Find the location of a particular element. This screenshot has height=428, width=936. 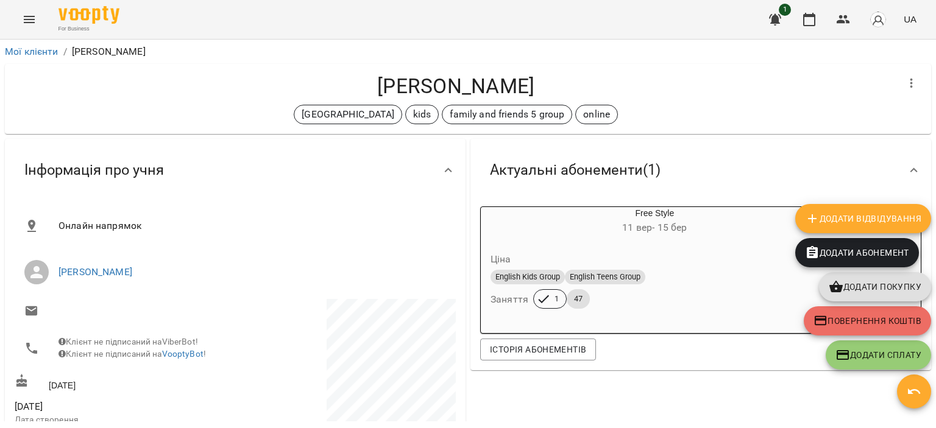

button: Додати Сплату is located at coordinates (878, 355).